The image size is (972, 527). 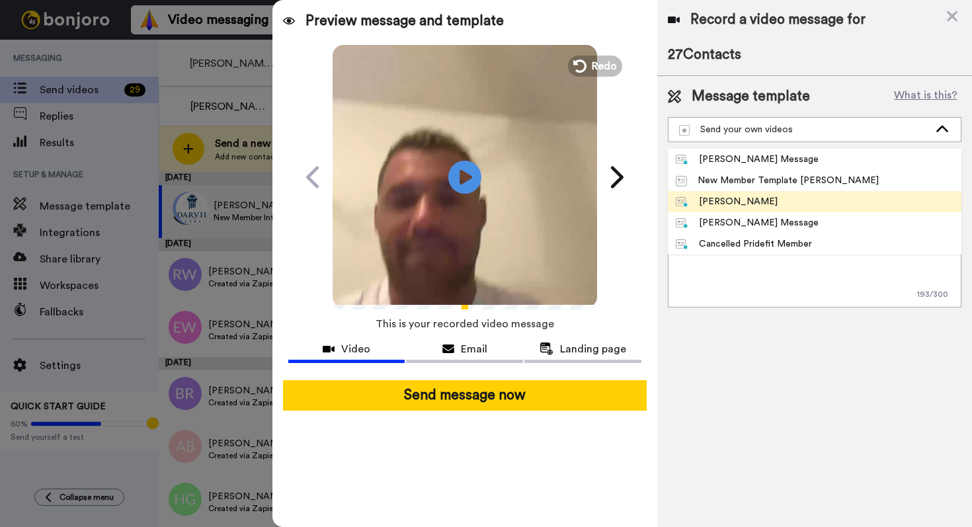 What do you see at coordinates (593, 349) in the screenshot?
I see `span: Landing page` at bounding box center [593, 349].